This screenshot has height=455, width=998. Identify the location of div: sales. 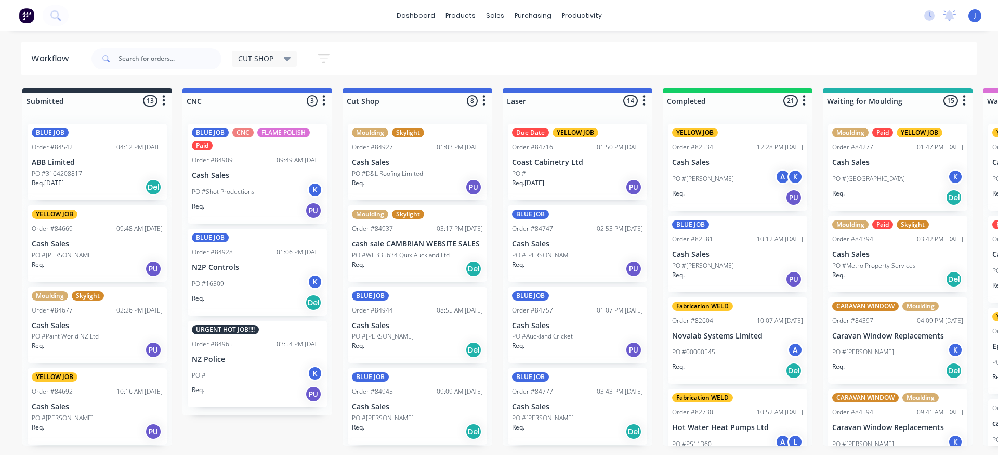
(495, 16).